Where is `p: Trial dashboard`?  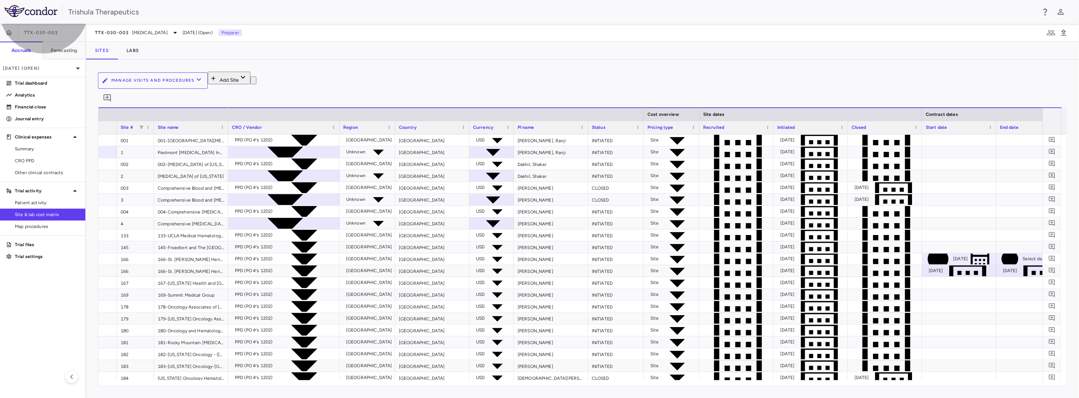 p: Trial dashboard is located at coordinates (47, 83).